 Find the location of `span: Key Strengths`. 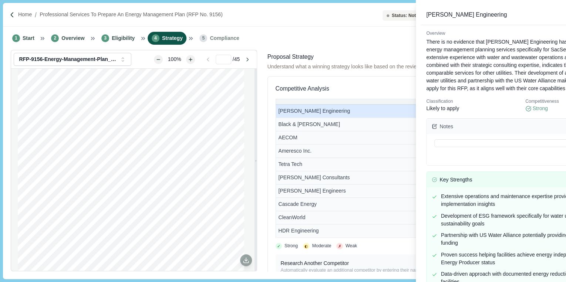

span: Key Strengths is located at coordinates (456, 180).